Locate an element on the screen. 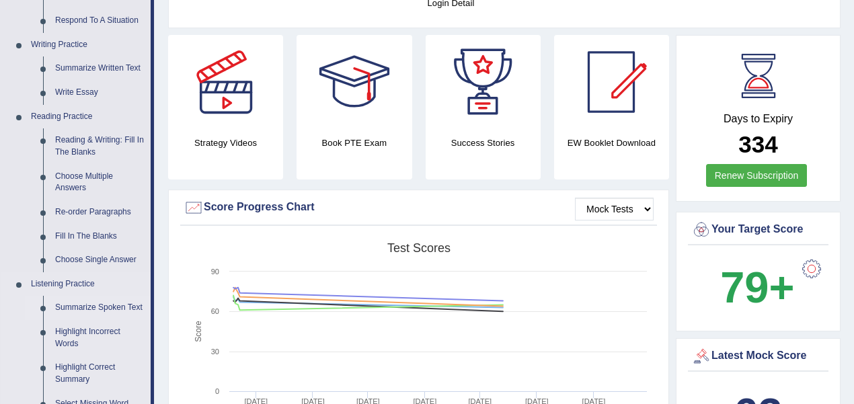 The image size is (854, 404). text: 90 is located at coordinates (215, 272).